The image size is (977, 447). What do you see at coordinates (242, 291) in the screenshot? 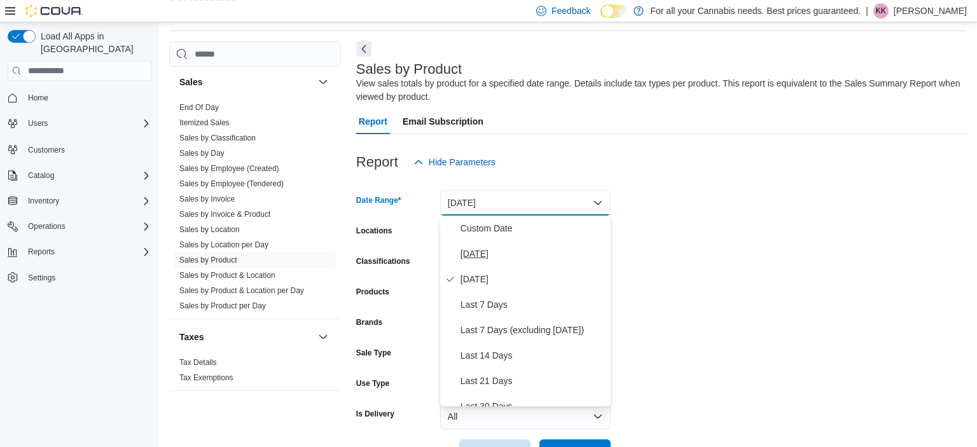
I see `a: Sales by Product & Location per Day` at bounding box center [242, 291].